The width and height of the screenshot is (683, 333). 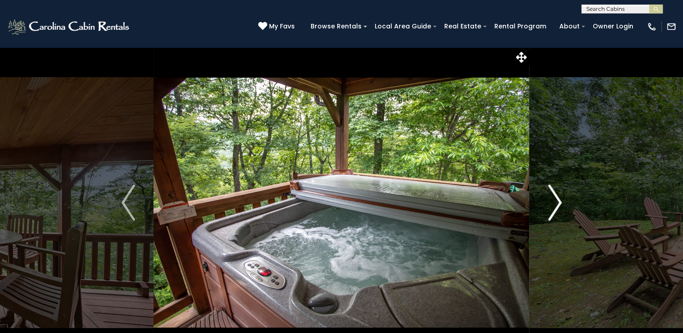 What do you see at coordinates (569, 26) in the screenshot?
I see `a: About` at bounding box center [569, 26].